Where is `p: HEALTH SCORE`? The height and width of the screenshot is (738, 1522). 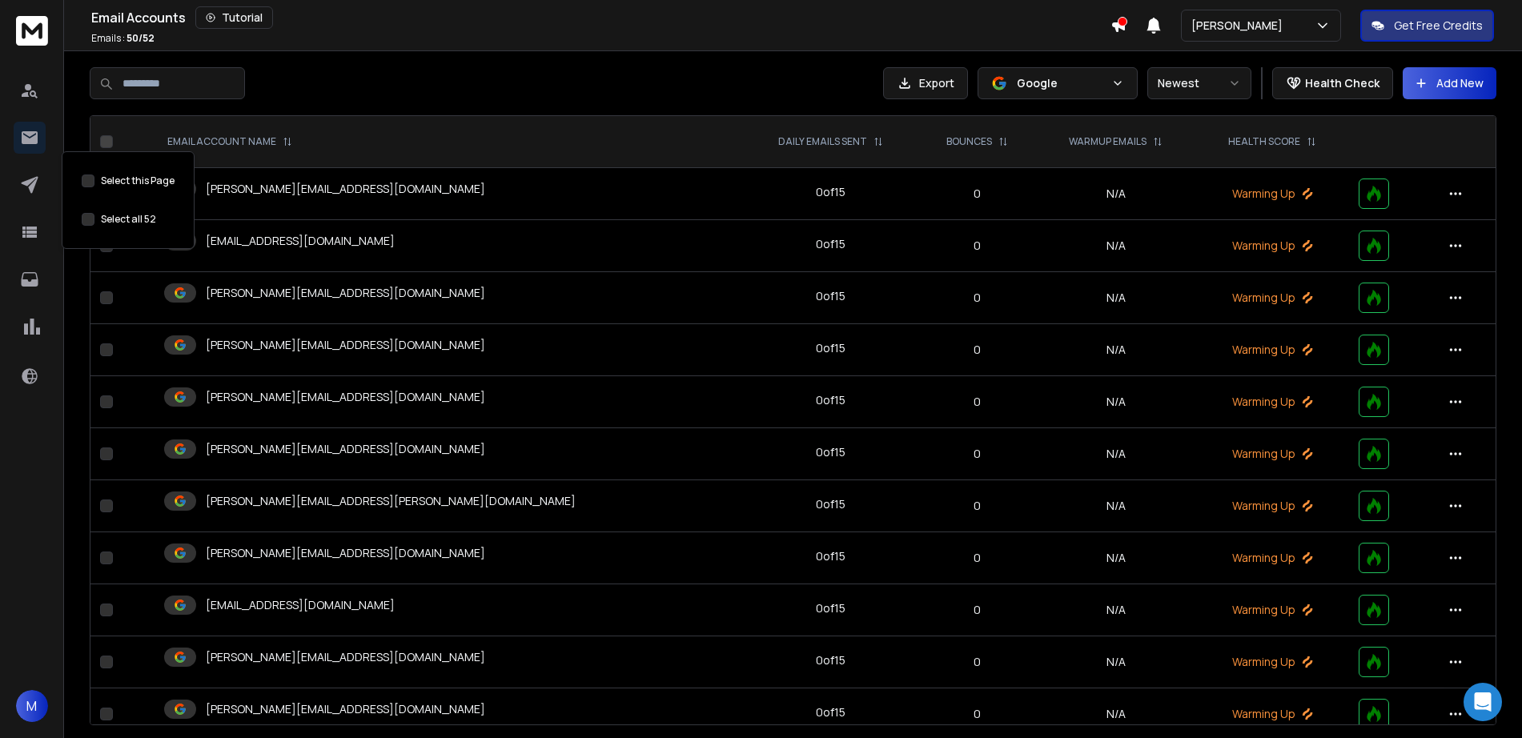 p: HEALTH SCORE is located at coordinates (1264, 142).